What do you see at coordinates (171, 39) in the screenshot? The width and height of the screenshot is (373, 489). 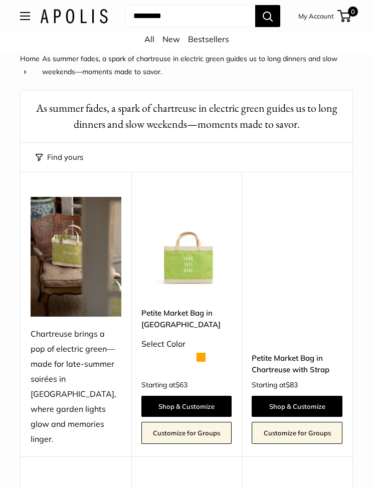 I see `a: New` at bounding box center [171, 39].